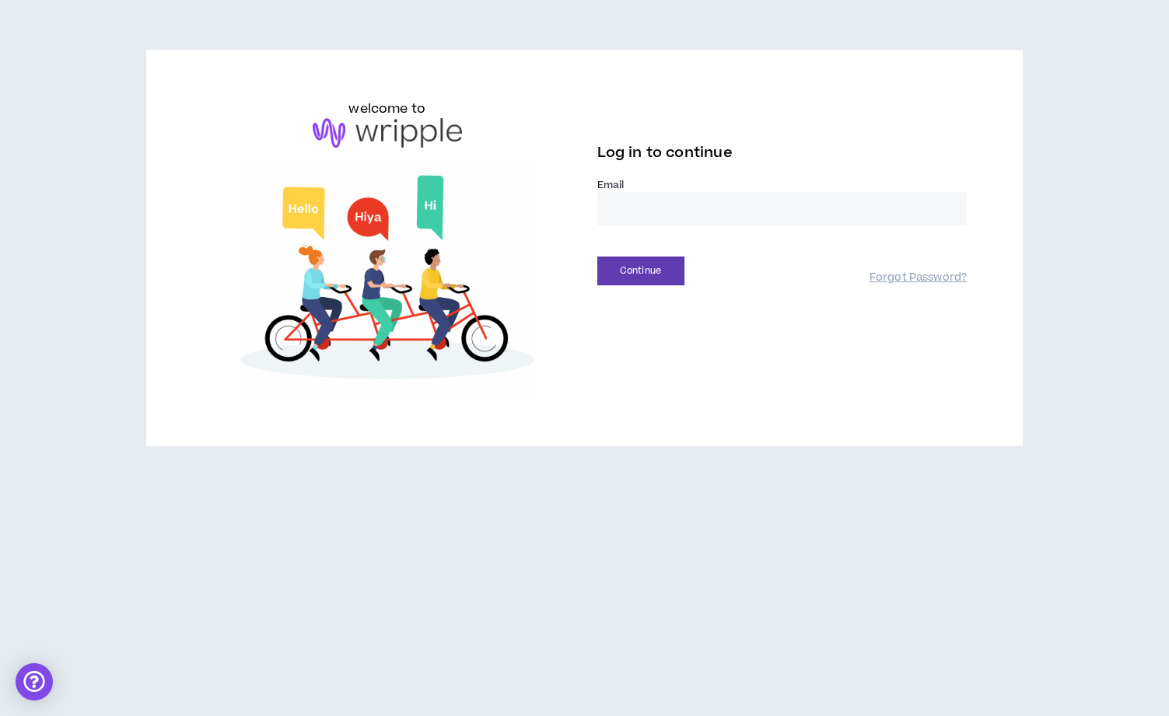 Image resolution: width=1169 pixels, height=716 pixels. What do you see at coordinates (665, 152) in the screenshot?
I see `span: Log in to continue` at bounding box center [665, 152].